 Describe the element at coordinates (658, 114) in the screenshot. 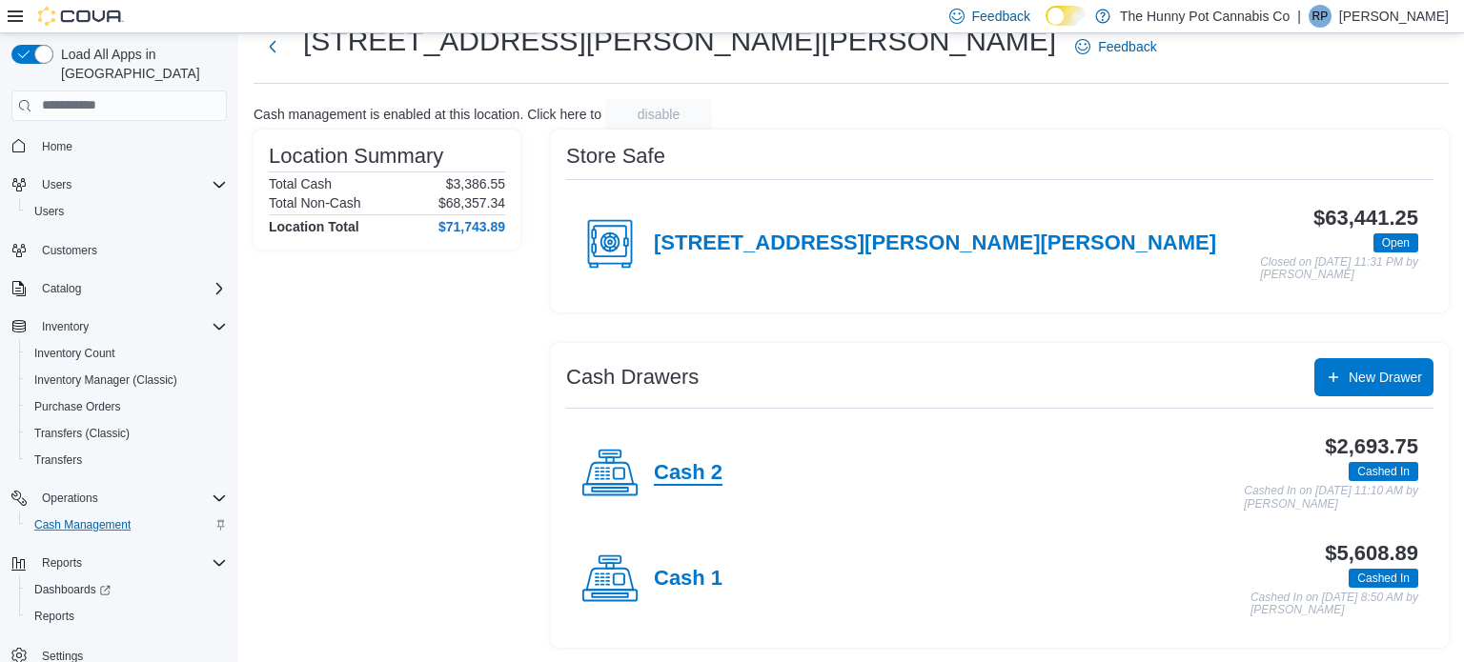

I see `button: disable` at that location.